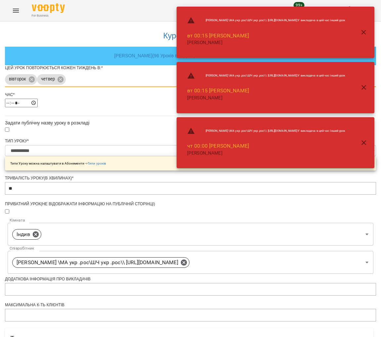 The height and width of the screenshot is (337, 381). Describe the element at coordinates (97, 163) in the screenshot. I see `a: Типи уроків` at that location.